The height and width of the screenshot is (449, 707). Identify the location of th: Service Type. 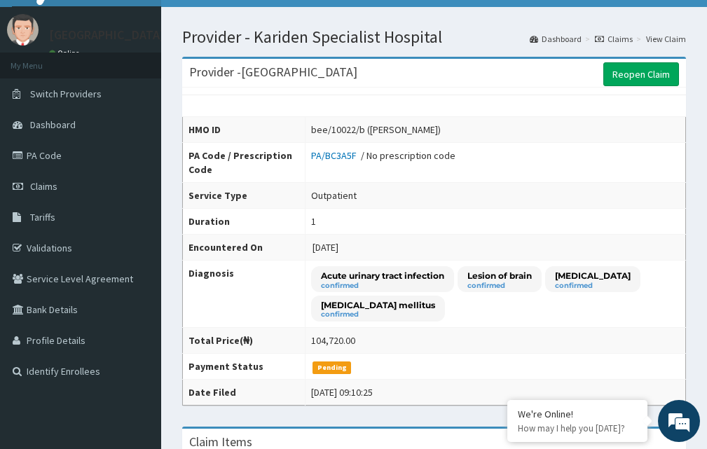
(244, 196).